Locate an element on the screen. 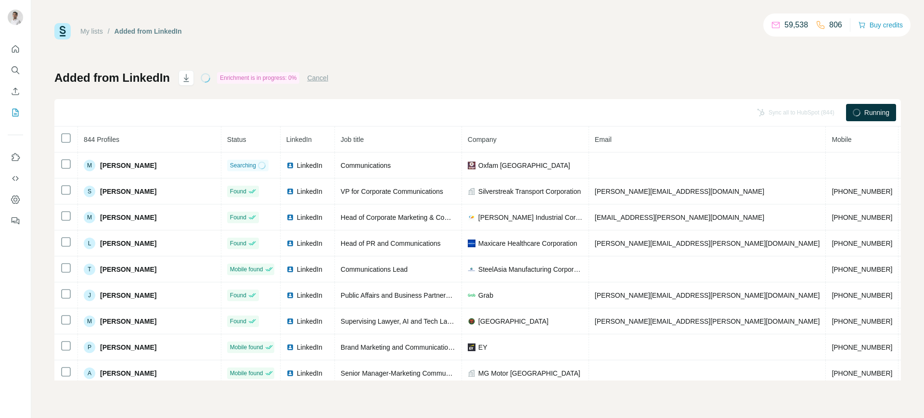 Image resolution: width=924 pixels, height=418 pixels. span: Communications is located at coordinates (366, 166).